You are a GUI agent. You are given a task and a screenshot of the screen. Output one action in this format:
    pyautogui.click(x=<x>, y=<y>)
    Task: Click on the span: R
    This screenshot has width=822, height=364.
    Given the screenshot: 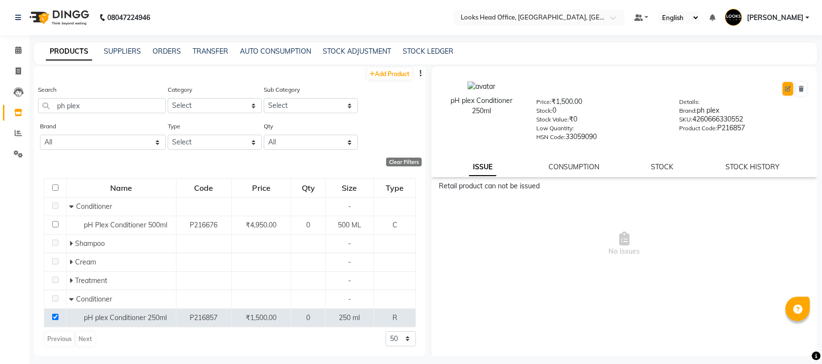 What is the action you would take?
    pyautogui.click(x=395, y=318)
    